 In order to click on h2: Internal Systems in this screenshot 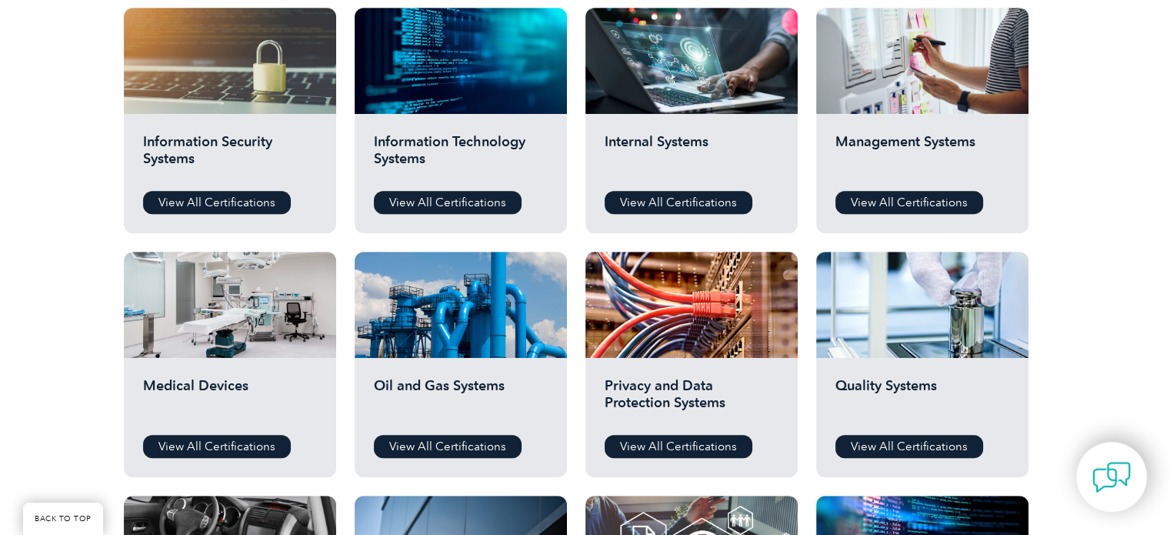, I will do `click(692, 156)`.